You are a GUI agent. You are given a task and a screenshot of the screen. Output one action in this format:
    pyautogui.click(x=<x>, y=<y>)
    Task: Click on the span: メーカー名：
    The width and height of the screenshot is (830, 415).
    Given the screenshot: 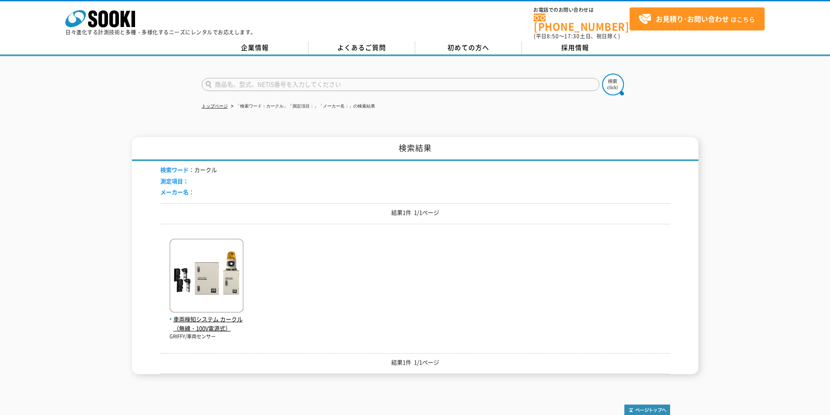 What is the action you would take?
    pyautogui.click(x=177, y=192)
    